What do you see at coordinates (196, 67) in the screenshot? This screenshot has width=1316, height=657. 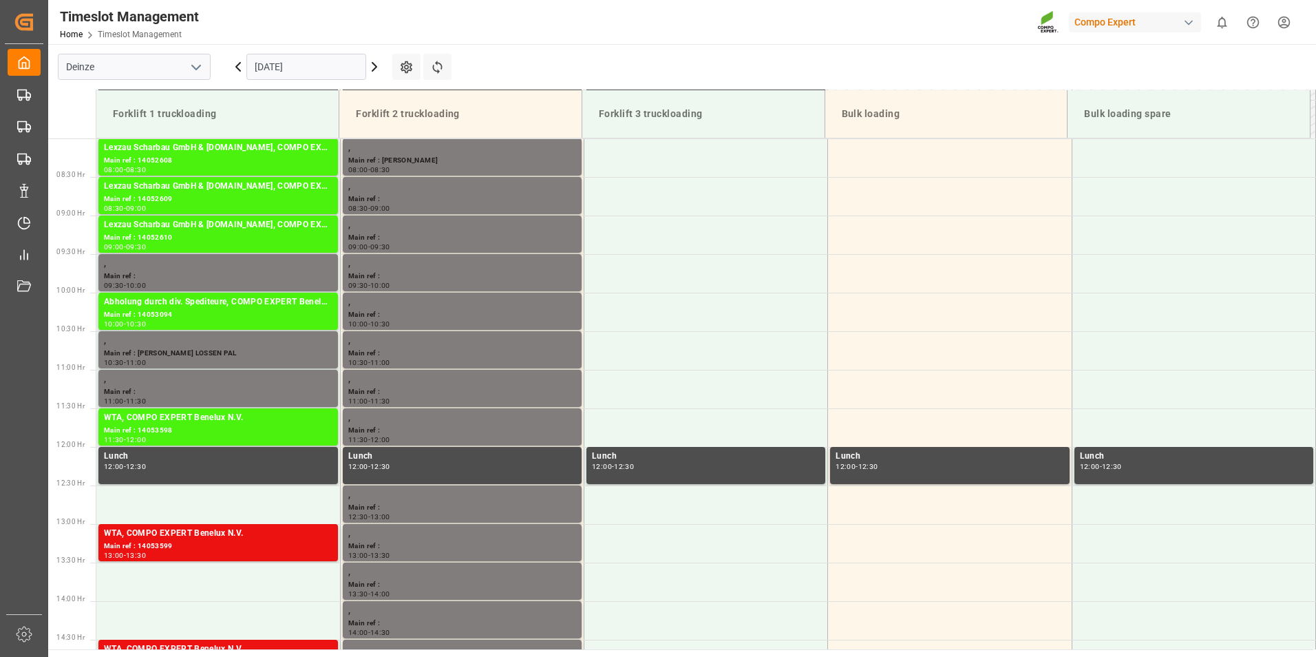 I see `button: open menu` at bounding box center [196, 67].